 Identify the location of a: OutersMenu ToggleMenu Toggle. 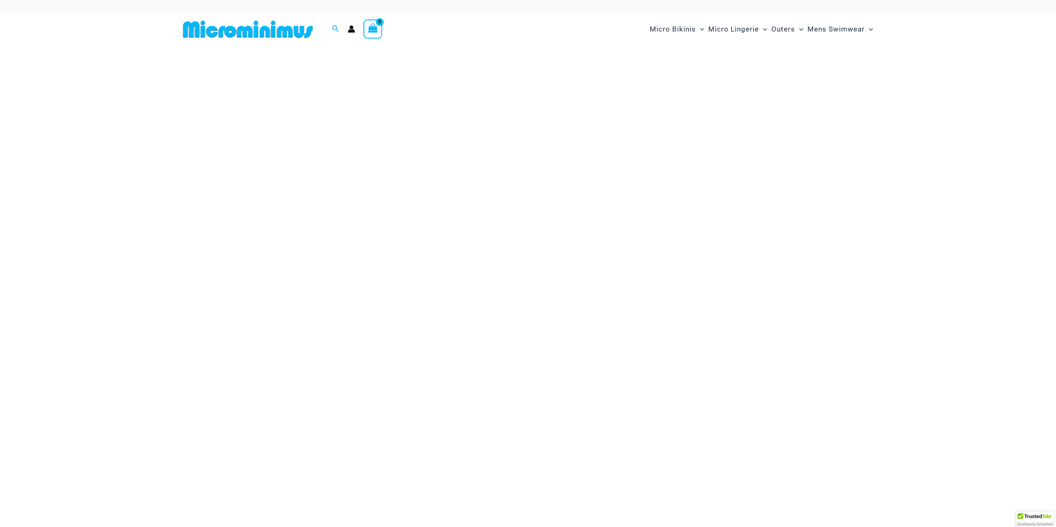
(787, 29).